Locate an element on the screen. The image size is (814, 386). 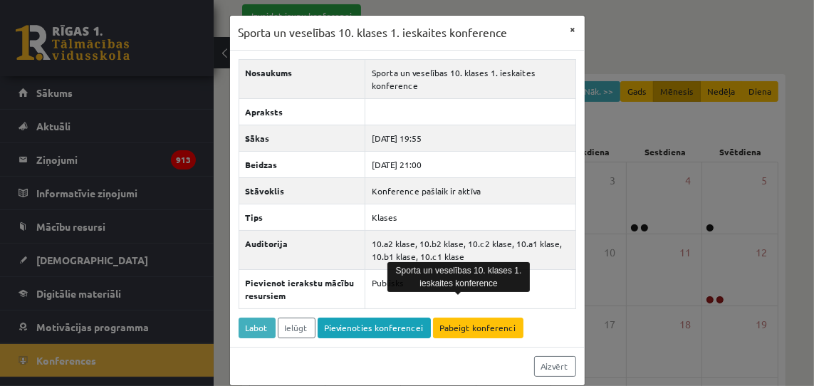
th: Tips is located at coordinates (301, 216).